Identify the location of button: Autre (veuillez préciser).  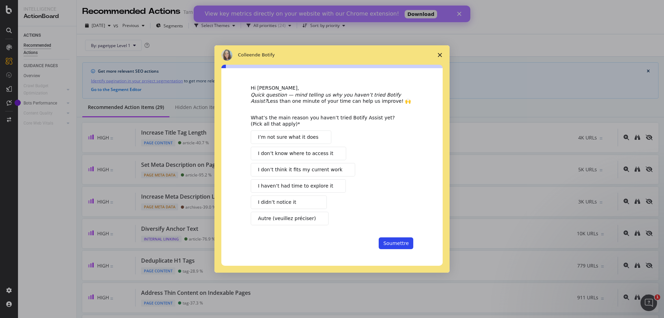
(289, 218).